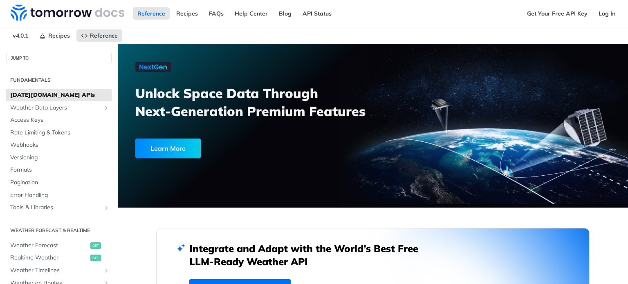 The width and height of the screenshot is (628, 284). I want to click on span: Tools & Libraries, so click(56, 208).